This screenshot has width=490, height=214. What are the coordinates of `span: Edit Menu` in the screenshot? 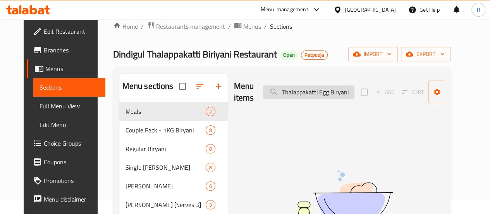 It's located at (69, 124).